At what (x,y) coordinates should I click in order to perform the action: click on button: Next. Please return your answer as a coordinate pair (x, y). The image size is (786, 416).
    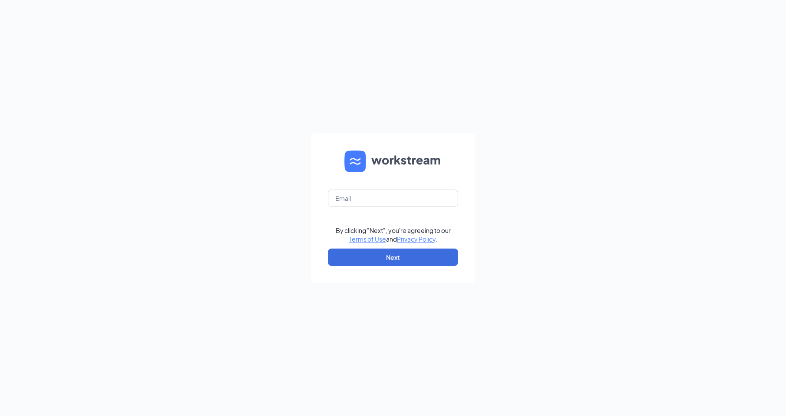
    Looking at the image, I should click on (393, 257).